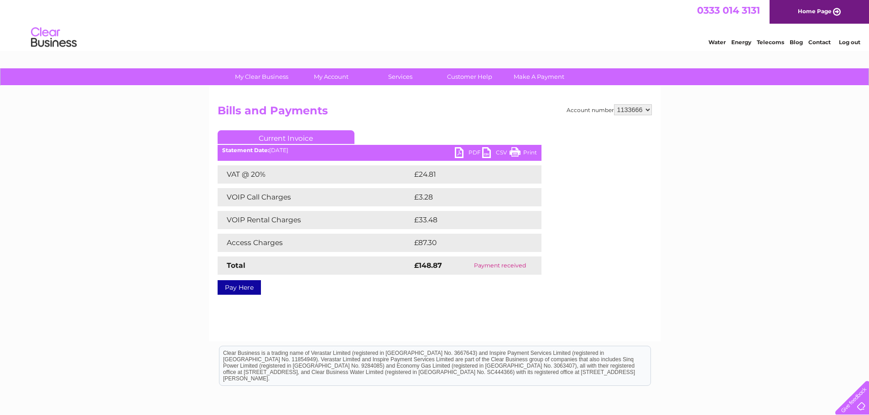 This screenshot has height=415, width=869. Describe the element at coordinates (400, 77) in the screenshot. I see `a: Services` at that location.